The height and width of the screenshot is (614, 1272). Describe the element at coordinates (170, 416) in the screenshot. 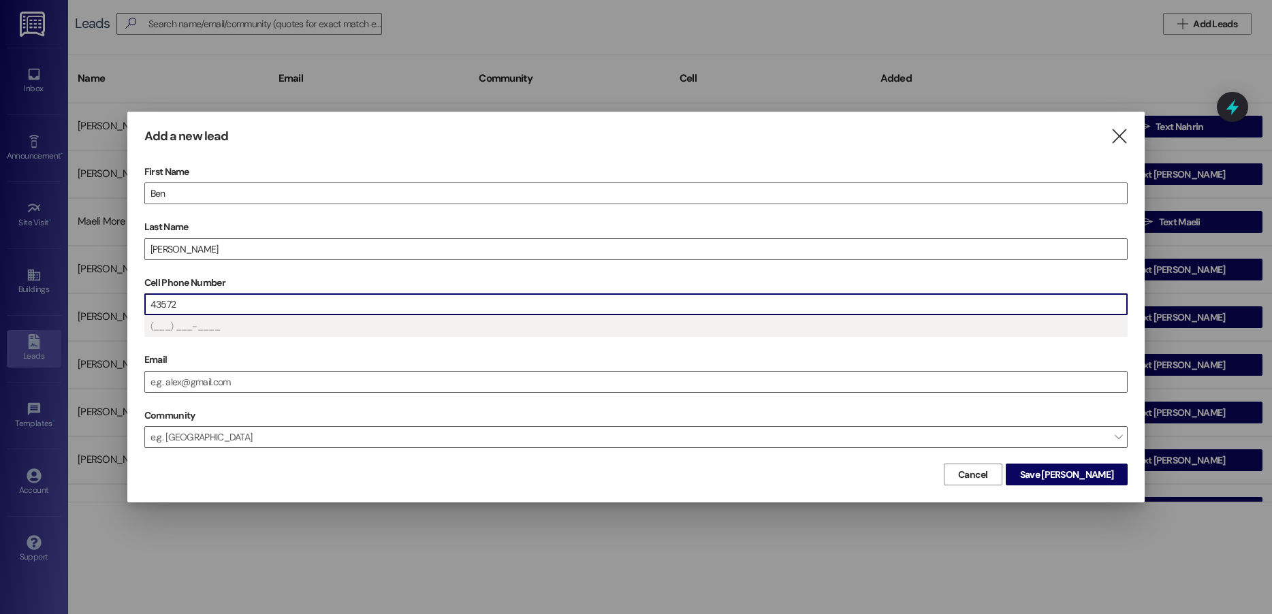

I see `label: Community` at that location.